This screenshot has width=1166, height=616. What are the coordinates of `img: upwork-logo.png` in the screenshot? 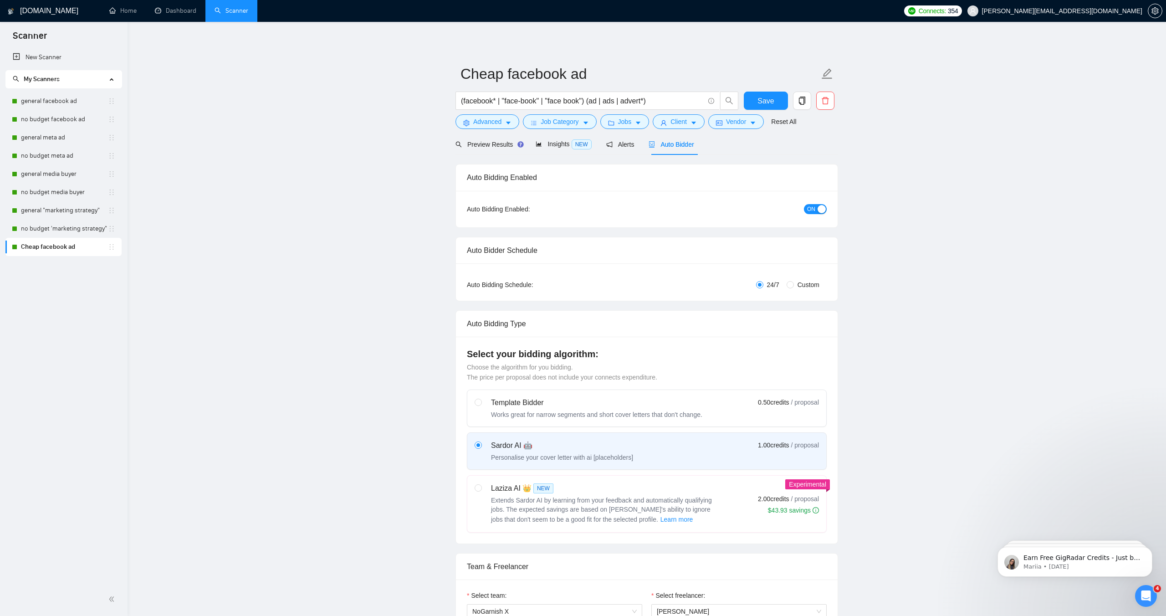 It's located at (912, 11).